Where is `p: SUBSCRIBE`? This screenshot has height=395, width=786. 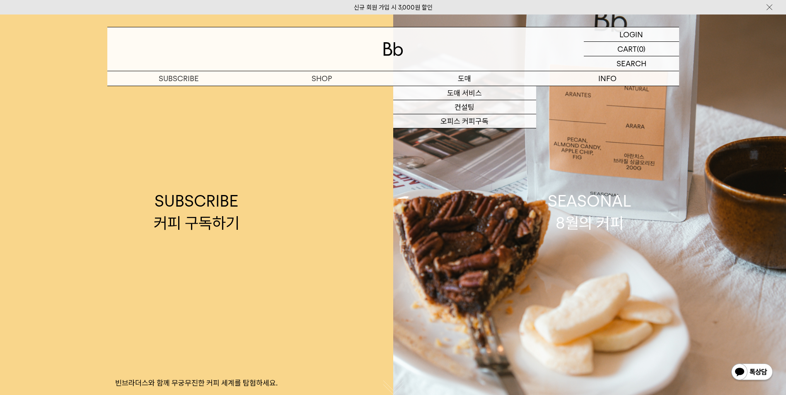 p: SUBSCRIBE is located at coordinates (179, 78).